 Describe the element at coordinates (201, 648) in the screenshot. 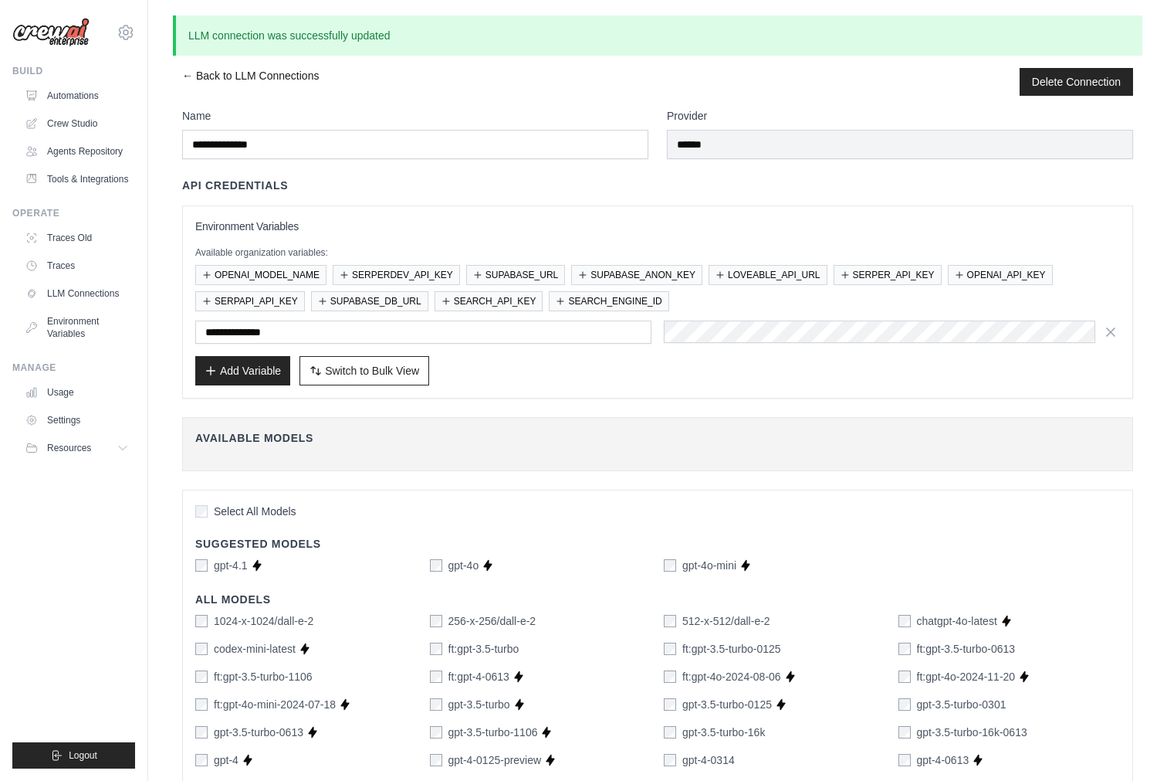

I see `input: codex-mini-latest` at that location.